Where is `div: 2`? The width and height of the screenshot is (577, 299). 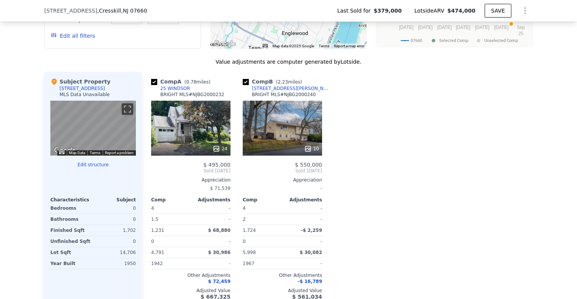 div: 2 is located at coordinates (262, 219).